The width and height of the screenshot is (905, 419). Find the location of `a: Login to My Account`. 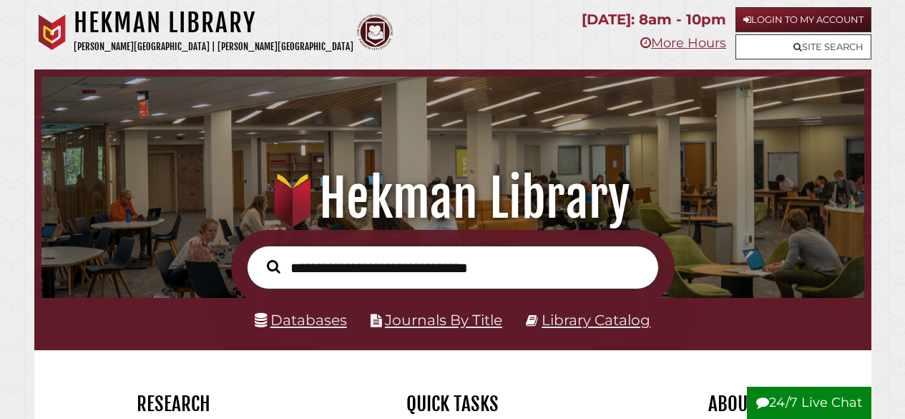

a: Login to My Account is located at coordinates (804, 19).